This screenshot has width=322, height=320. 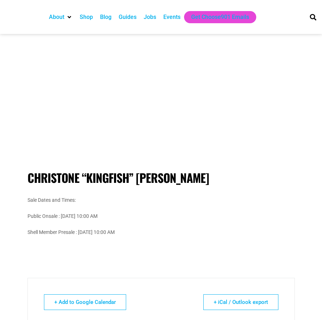 I want to click on div: Guides, so click(x=127, y=17).